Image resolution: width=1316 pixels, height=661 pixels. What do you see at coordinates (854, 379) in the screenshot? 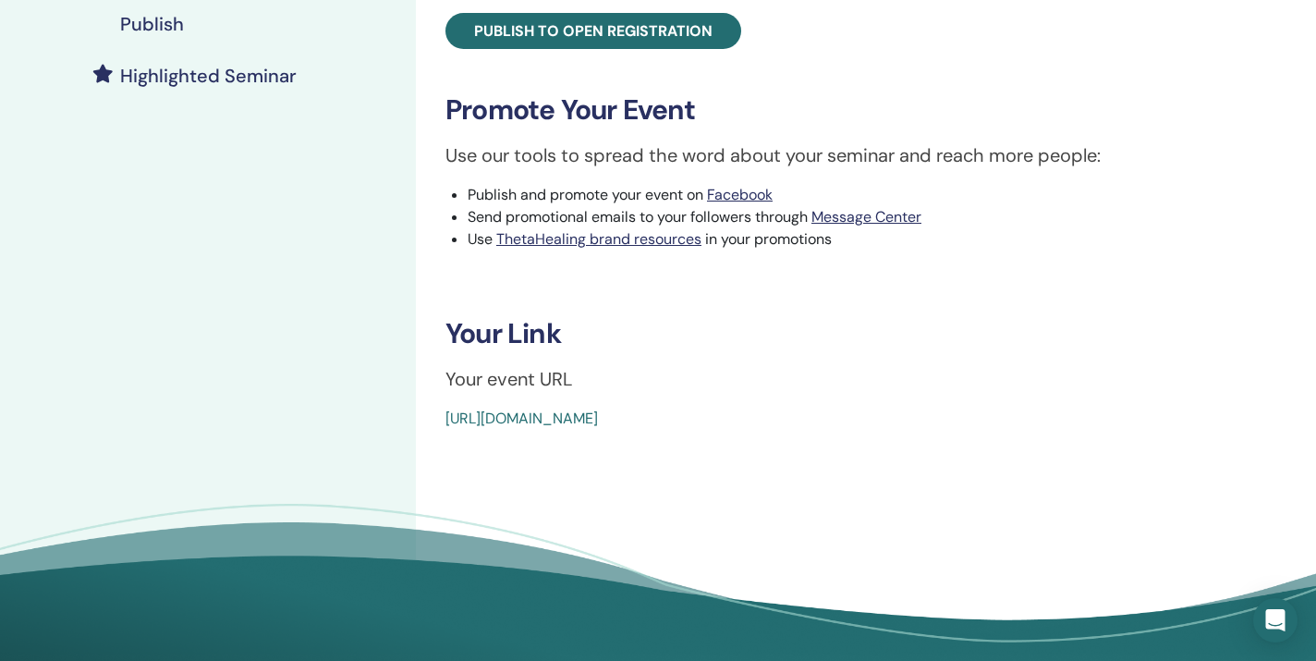
I see `p: Your event URL` at bounding box center [854, 379].